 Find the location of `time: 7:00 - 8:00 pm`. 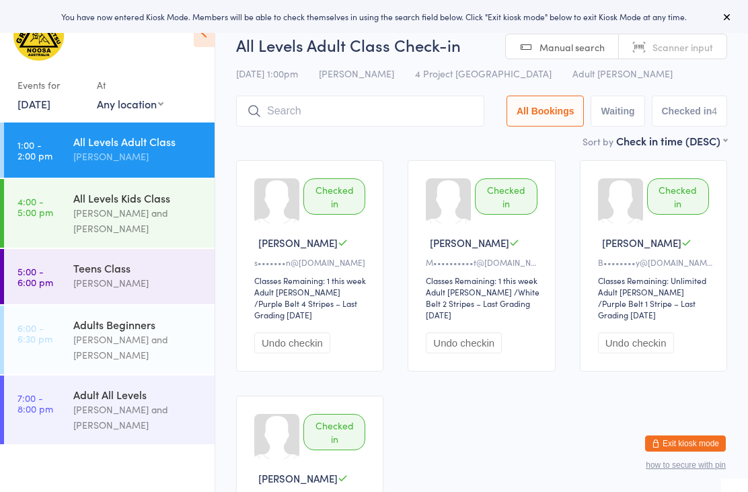

time: 7:00 - 8:00 pm is located at coordinates (35, 403).